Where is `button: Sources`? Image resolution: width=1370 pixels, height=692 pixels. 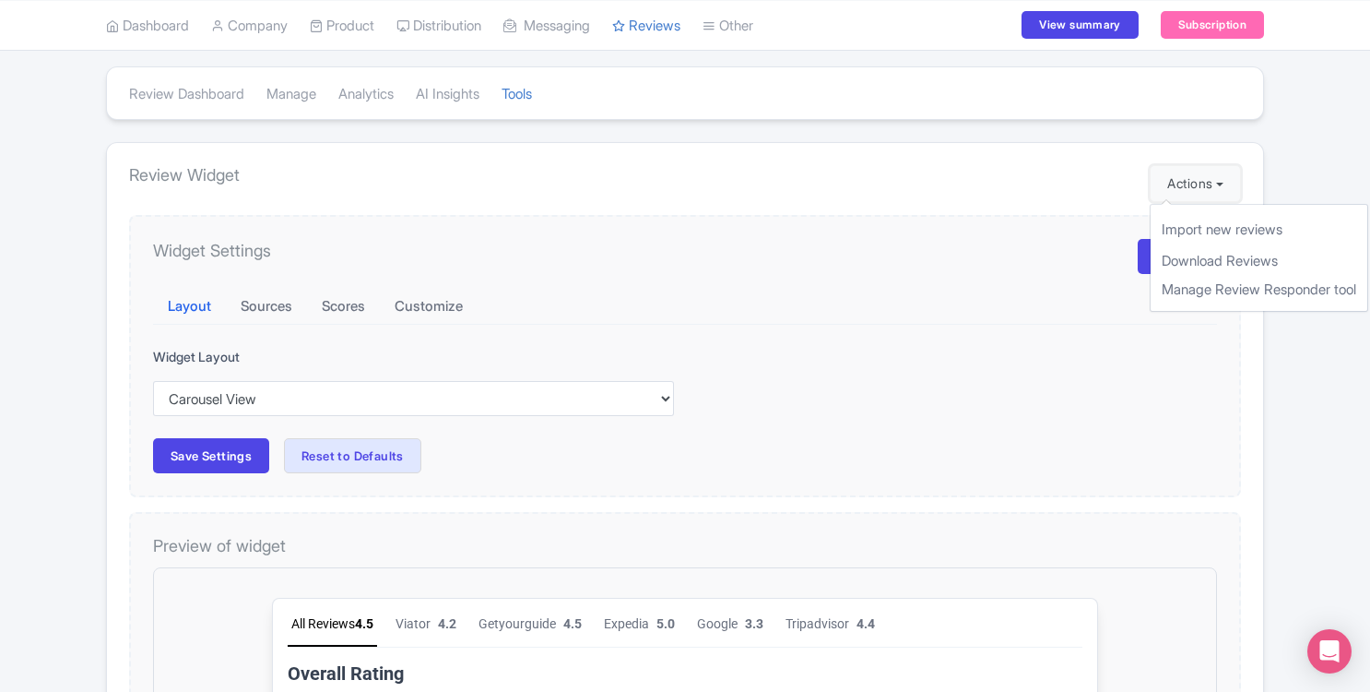 button: Sources is located at coordinates (267, 306).